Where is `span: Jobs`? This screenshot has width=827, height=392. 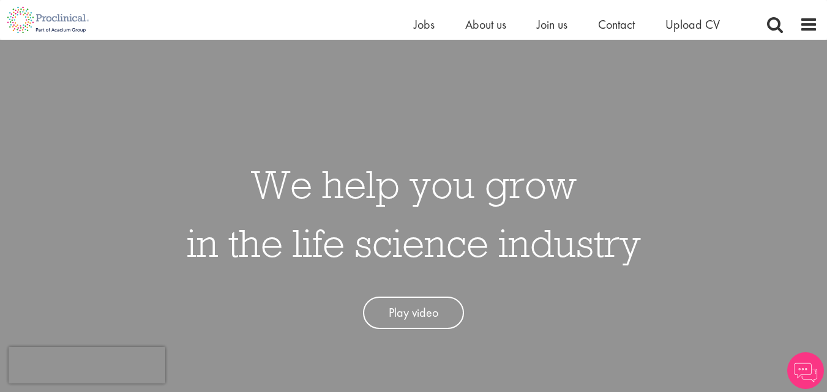 span: Jobs is located at coordinates (424, 24).